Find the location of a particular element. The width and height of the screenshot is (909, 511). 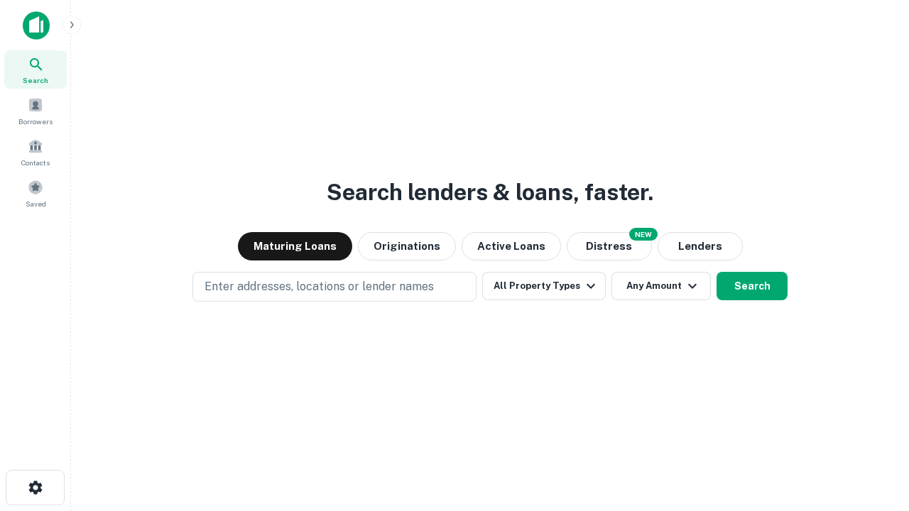

a: Contacts is located at coordinates (36, 152).